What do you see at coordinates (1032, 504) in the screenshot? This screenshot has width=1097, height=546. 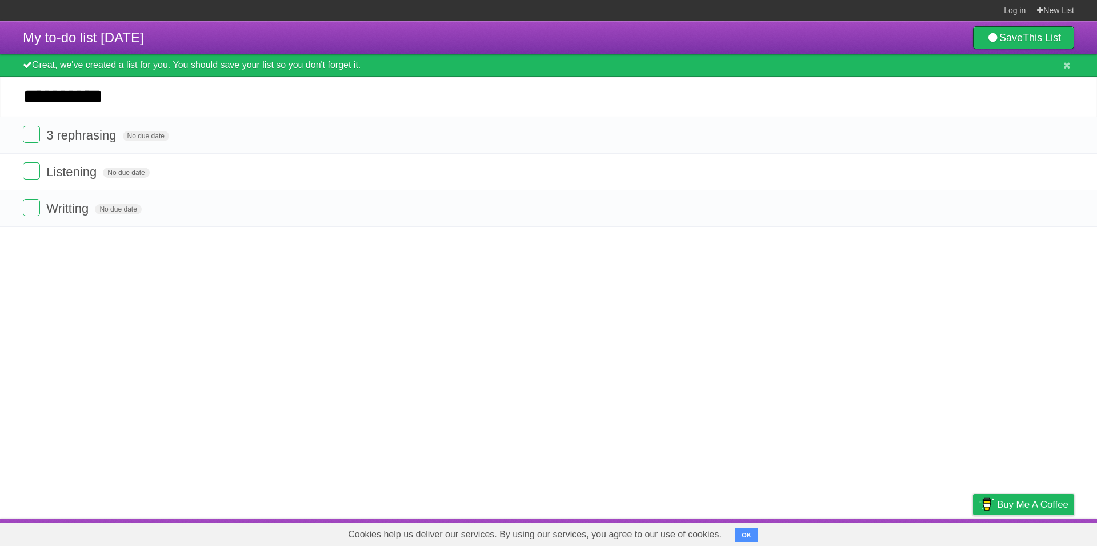 I see `span: Buy me a coffee` at bounding box center [1032, 504].